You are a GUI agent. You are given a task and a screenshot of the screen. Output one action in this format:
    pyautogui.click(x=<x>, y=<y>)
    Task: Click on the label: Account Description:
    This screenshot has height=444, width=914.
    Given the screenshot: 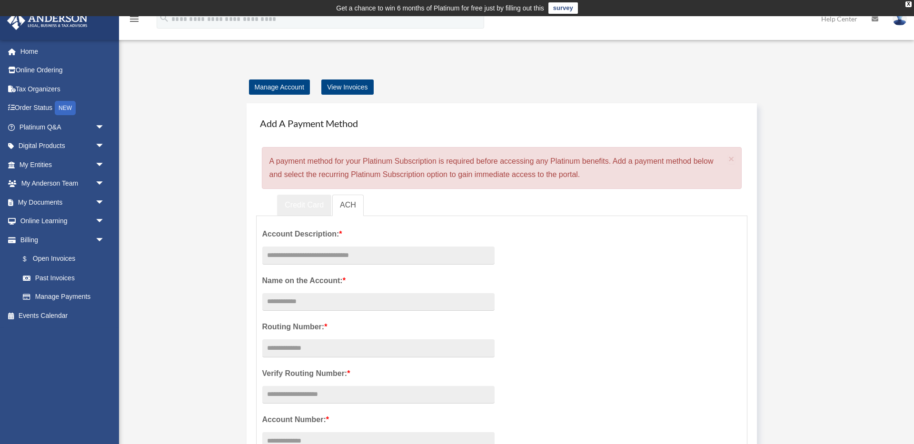 What is the action you would take?
    pyautogui.click(x=378, y=234)
    